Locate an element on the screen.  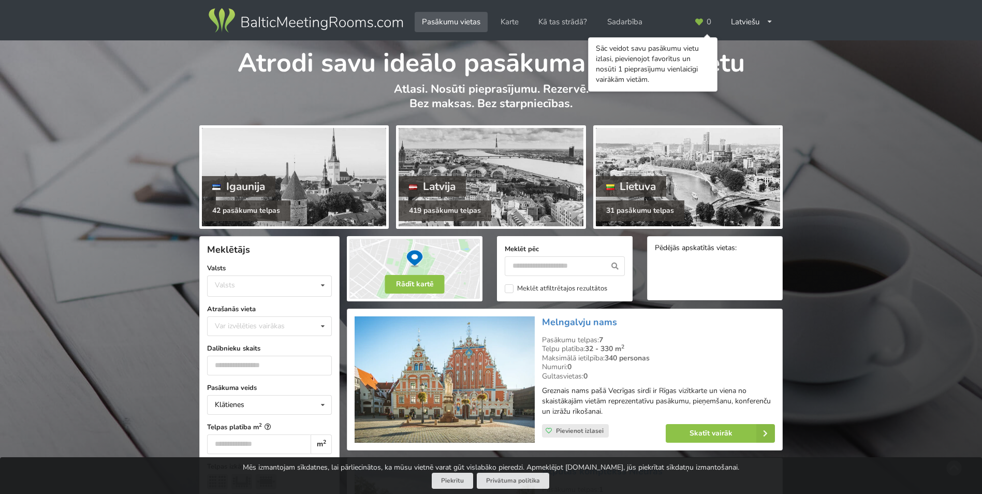
div: Lietuva is located at coordinates (631, 186).